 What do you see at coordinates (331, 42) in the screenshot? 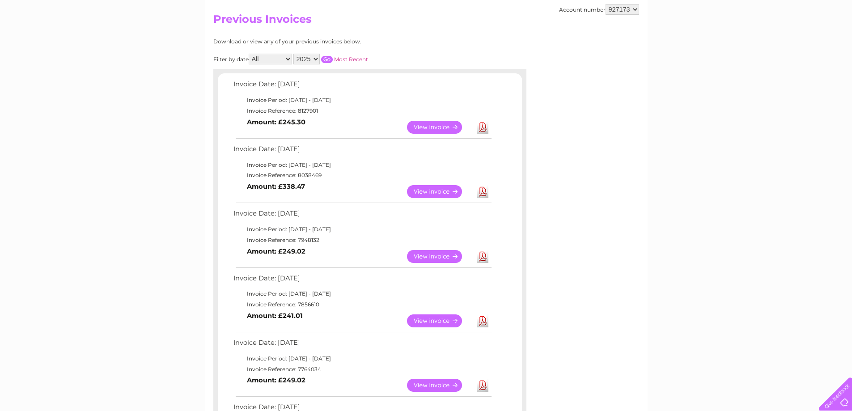
I see `div: Download or view any of your previous invoices below.` at bounding box center [331, 42].